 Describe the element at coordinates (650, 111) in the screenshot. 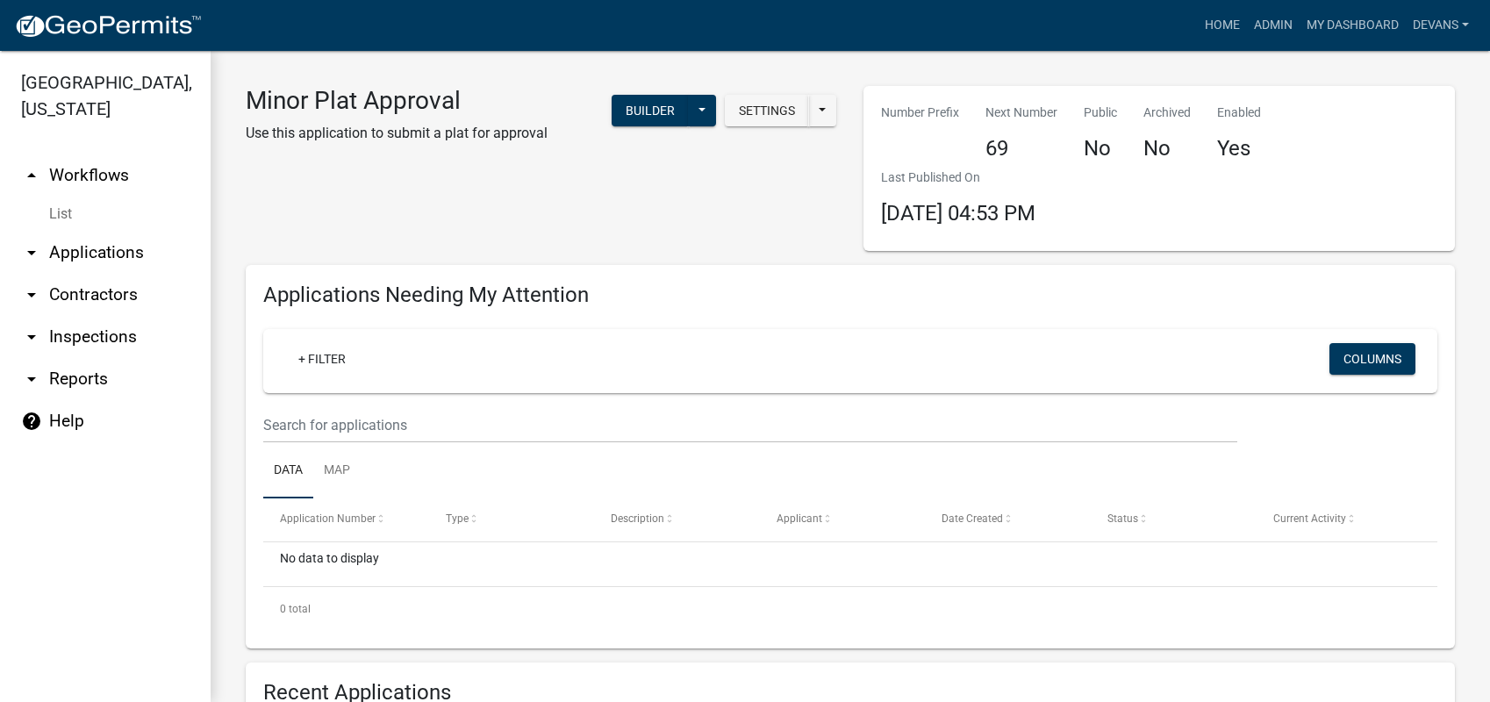

I see `button: Builder` at that location.